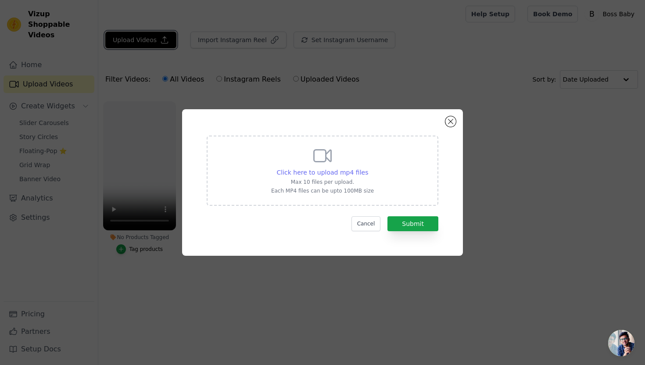 Image resolution: width=645 pixels, height=365 pixels. What do you see at coordinates (622, 343) in the screenshot?
I see `div: Open chat` at bounding box center [622, 343].